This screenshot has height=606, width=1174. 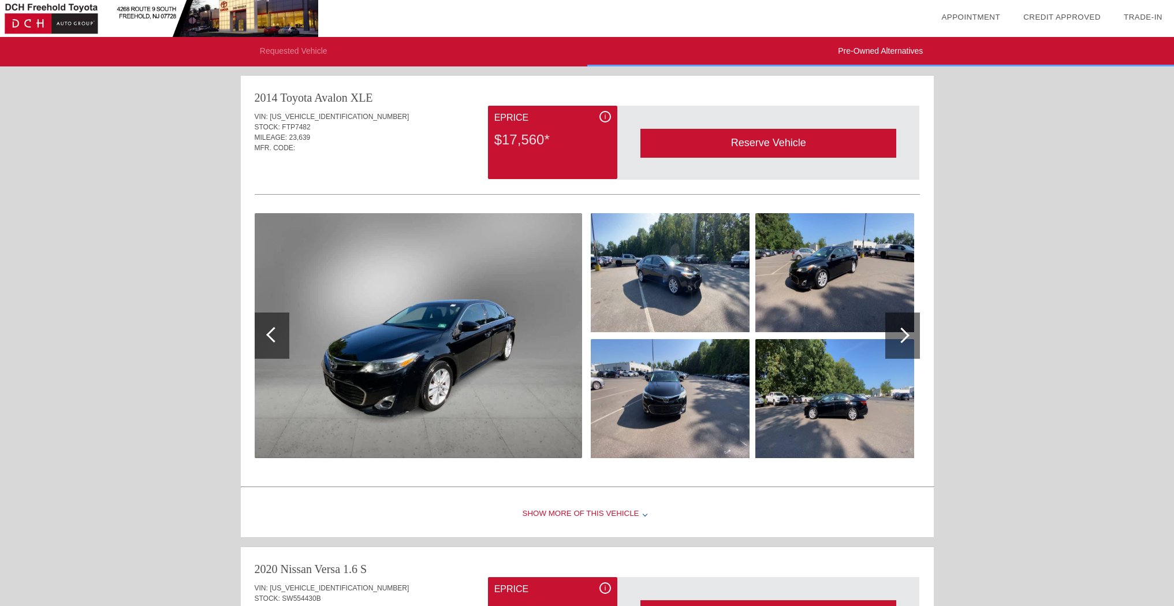 I want to click on div: 2014 Toyota Avalon, so click(x=301, y=98).